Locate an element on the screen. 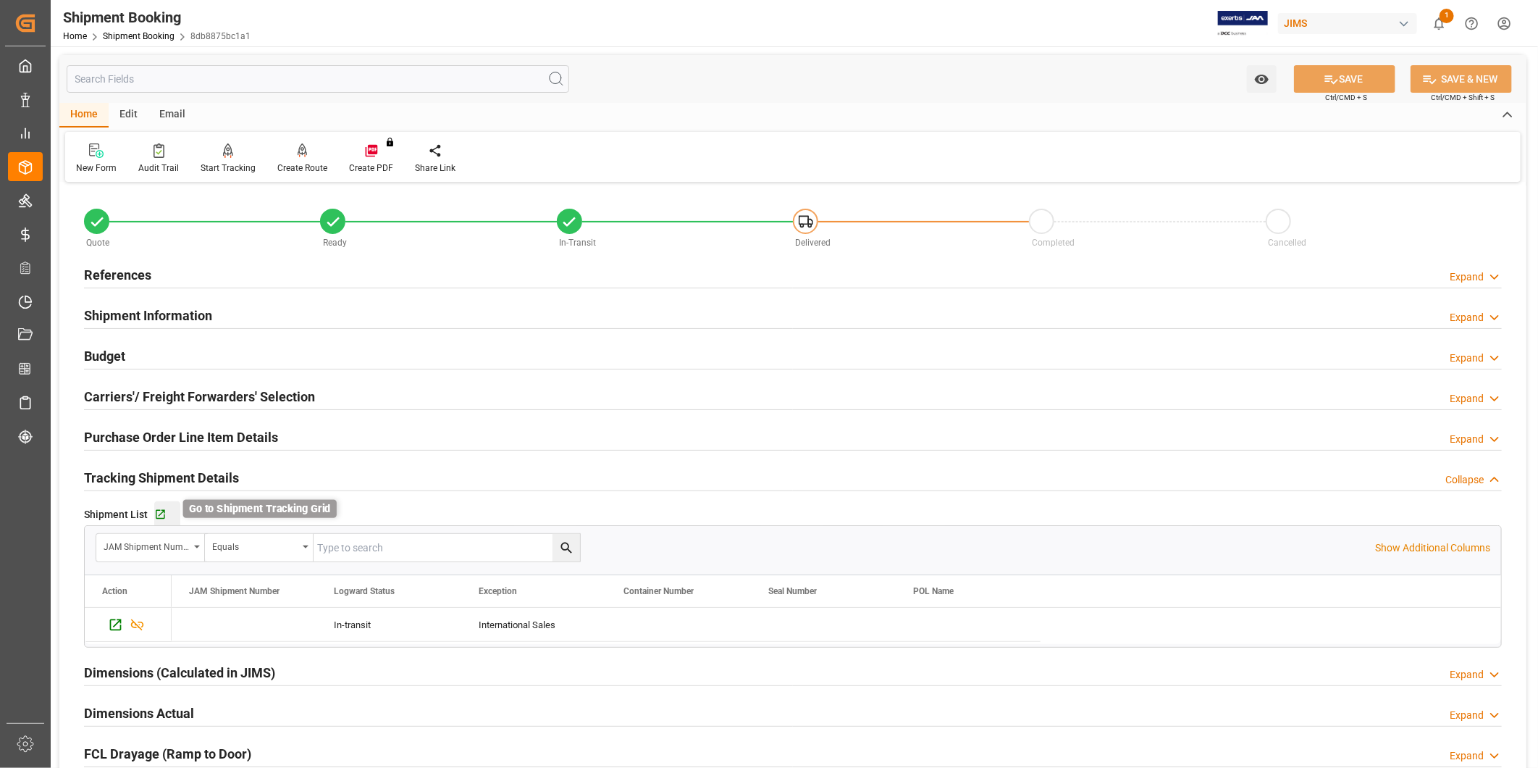 This screenshot has height=768, width=1538. img: Exertis%20JAM%20-%20Email%20Logo.jpg_1722504956.jpg is located at coordinates (1243, 23).